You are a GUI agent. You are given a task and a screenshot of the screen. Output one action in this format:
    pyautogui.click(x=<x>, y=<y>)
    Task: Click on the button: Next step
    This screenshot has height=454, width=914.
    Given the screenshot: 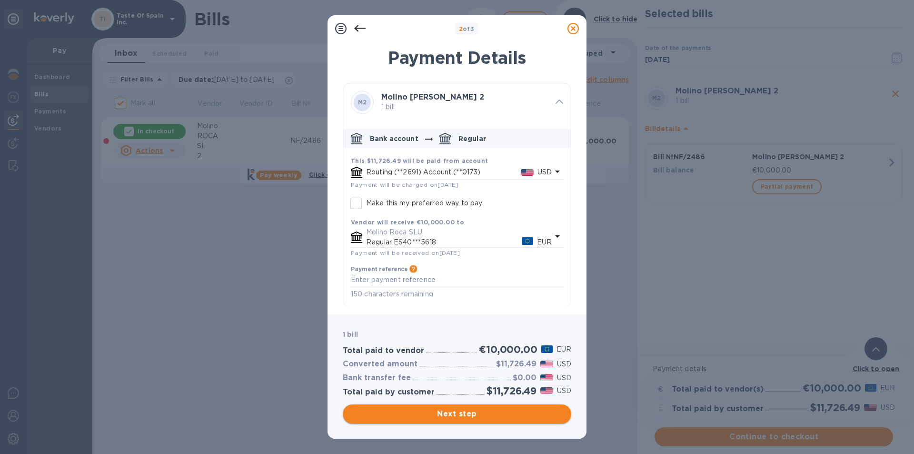 What is the action you would take?
    pyautogui.click(x=457, y=414)
    